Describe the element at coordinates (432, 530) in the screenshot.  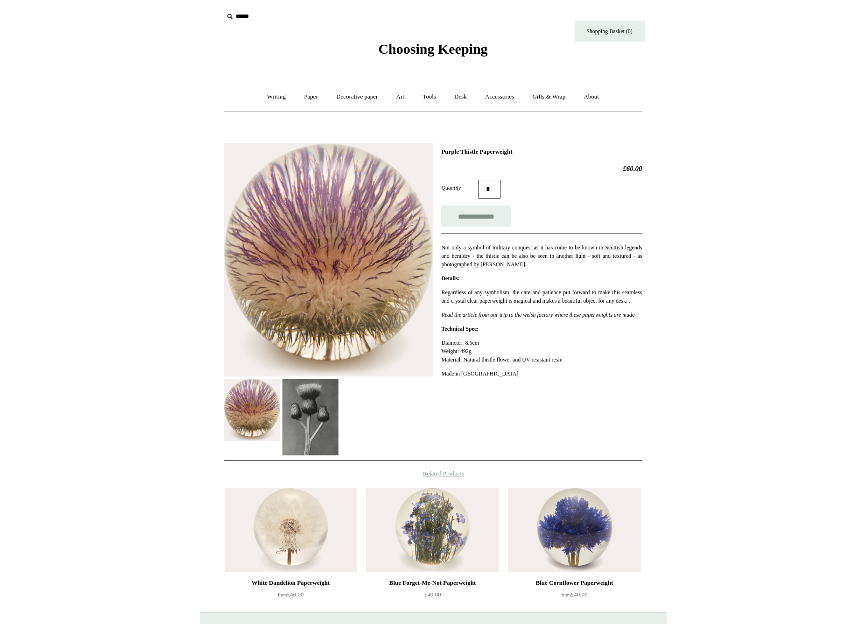
I see `a: Blue Forget-Me-Not Paperweight Blue Forget-Me-Not Paperweight` at that location.